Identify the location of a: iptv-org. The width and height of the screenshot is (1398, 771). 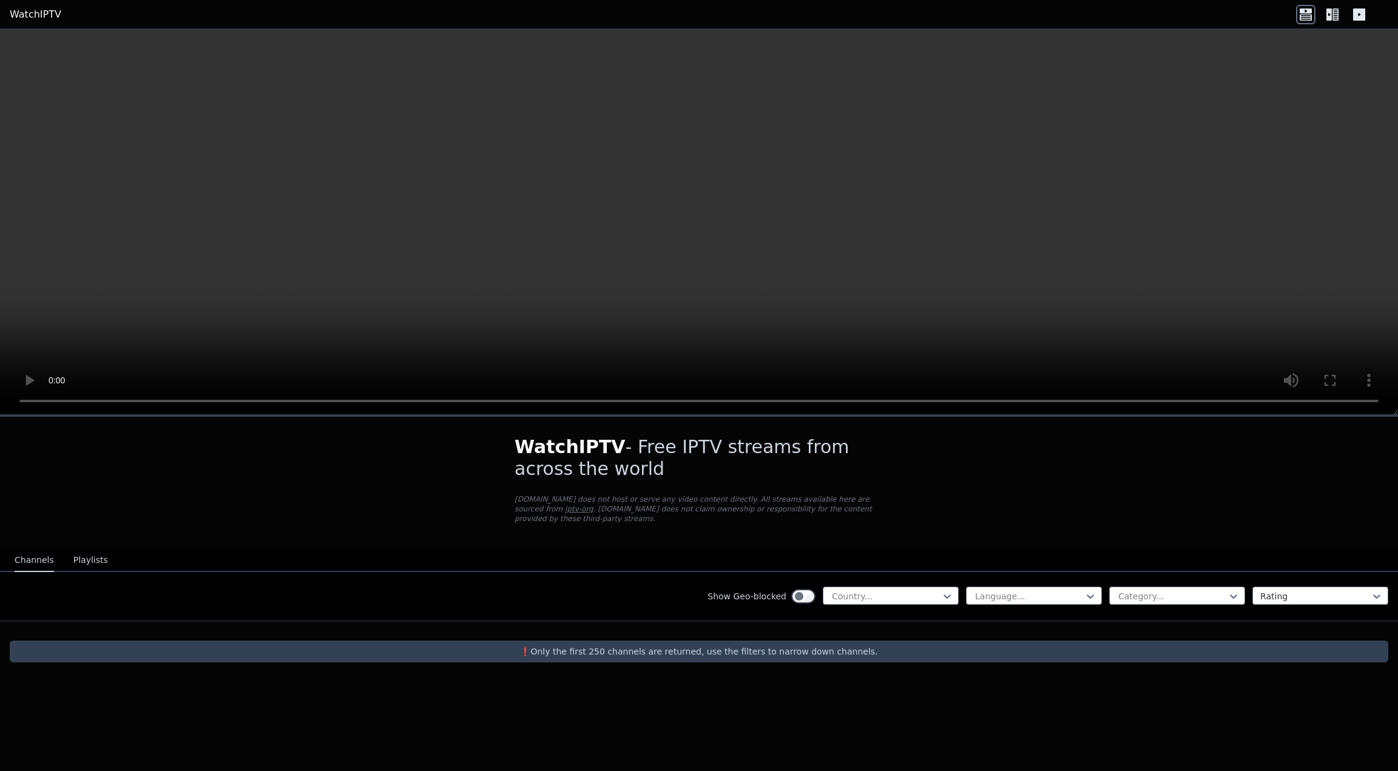
(579, 509).